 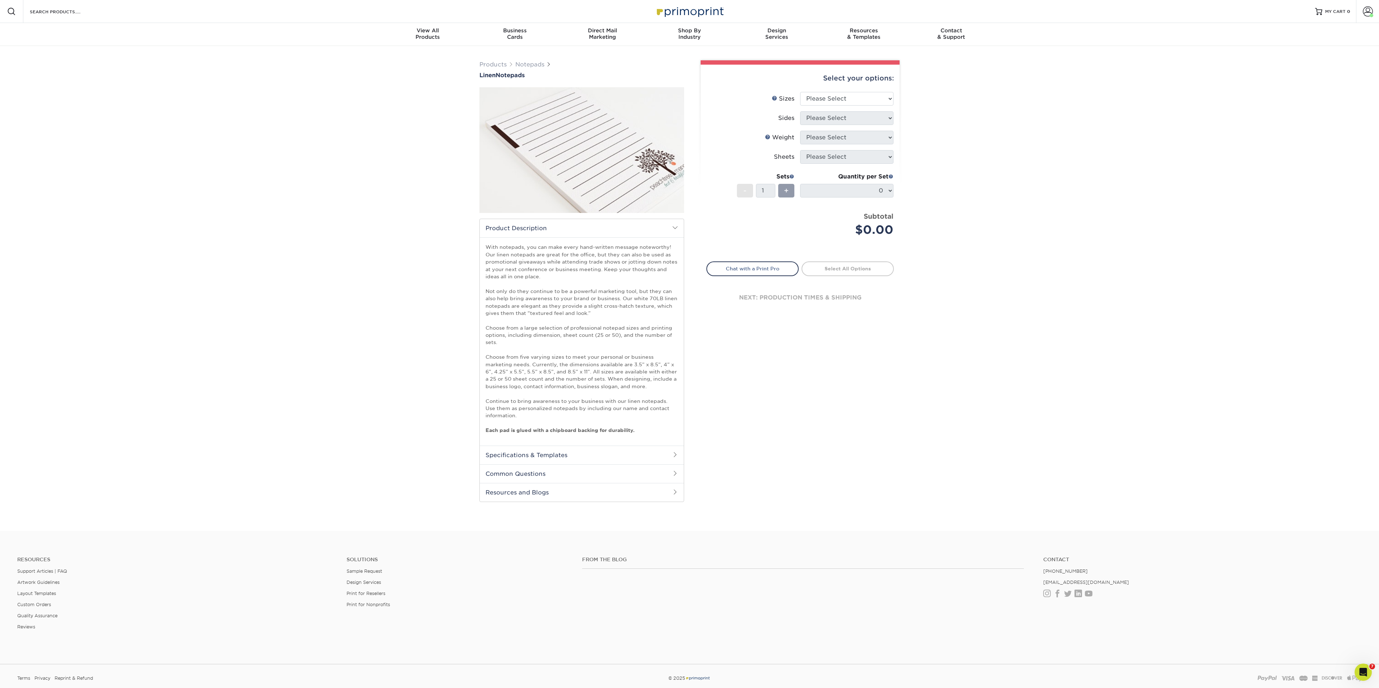 What do you see at coordinates (459, 560) in the screenshot?
I see `h4: Solutions` at bounding box center [459, 560].